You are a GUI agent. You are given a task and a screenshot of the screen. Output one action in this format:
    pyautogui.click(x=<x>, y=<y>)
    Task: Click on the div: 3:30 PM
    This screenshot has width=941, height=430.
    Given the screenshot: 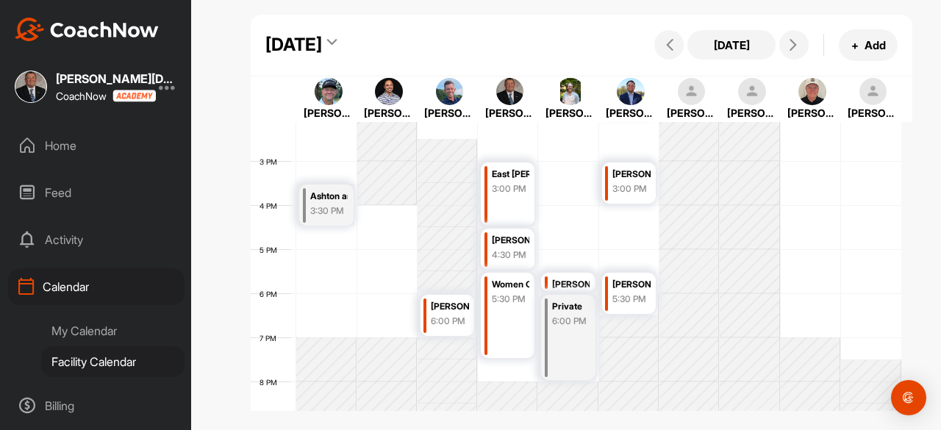 What is the action you would take?
    pyautogui.click(x=329, y=211)
    